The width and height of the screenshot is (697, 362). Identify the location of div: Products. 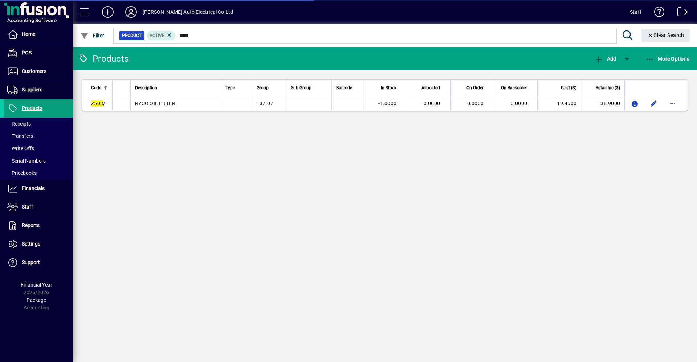
(103, 59).